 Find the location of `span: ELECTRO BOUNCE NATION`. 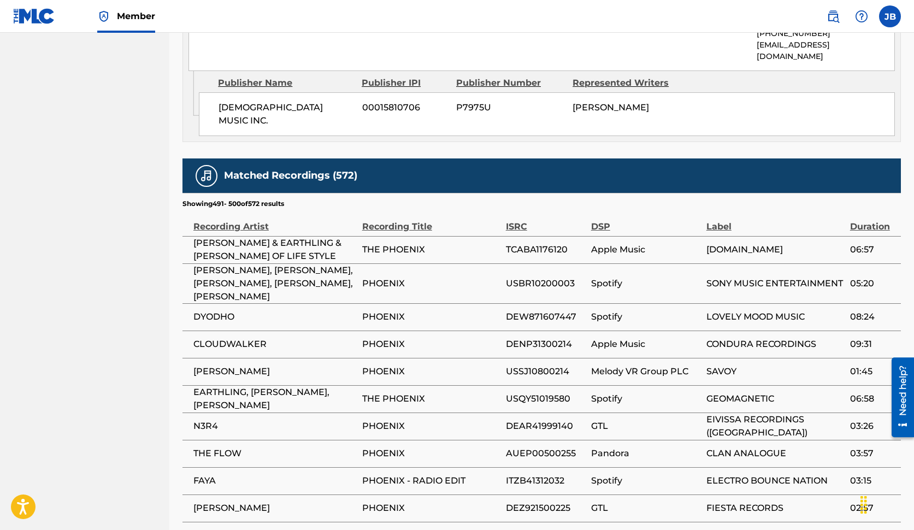

span: ELECTRO BOUNCE NATION is located at coordinates (775, 481).